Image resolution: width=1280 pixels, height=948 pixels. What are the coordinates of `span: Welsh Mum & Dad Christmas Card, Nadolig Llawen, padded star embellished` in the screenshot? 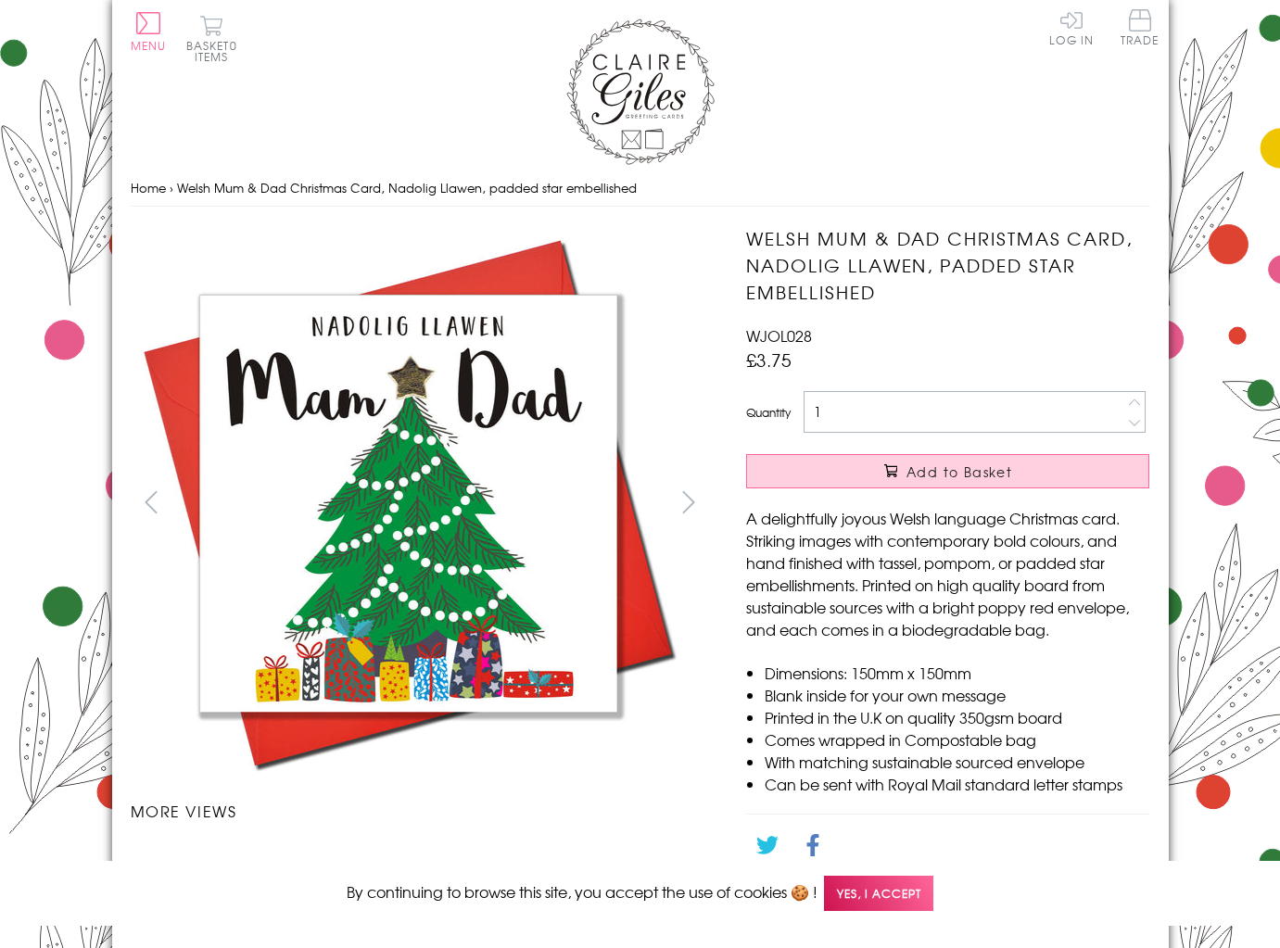 It's located at (407, 187).